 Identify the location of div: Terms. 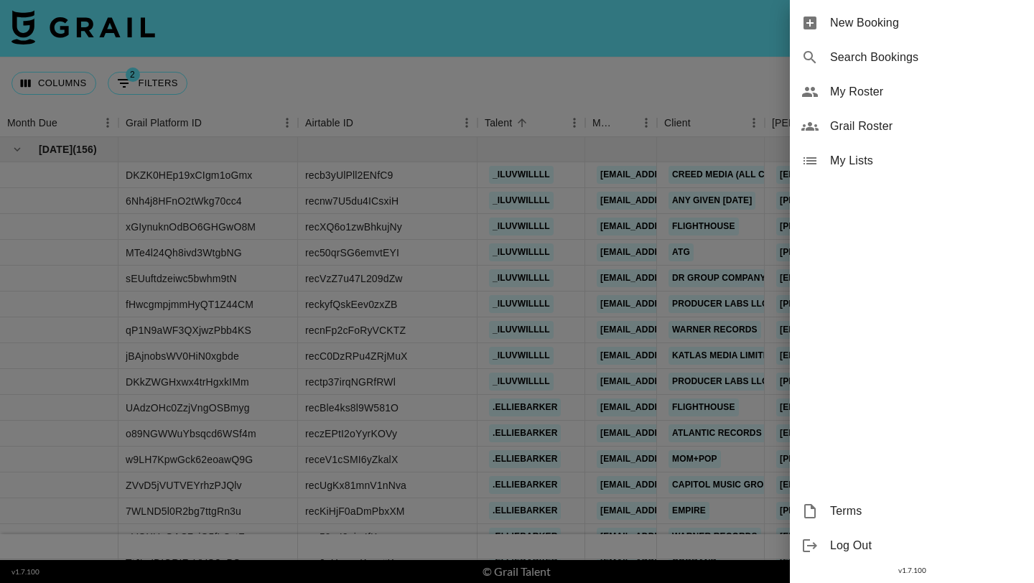
(912, 511).